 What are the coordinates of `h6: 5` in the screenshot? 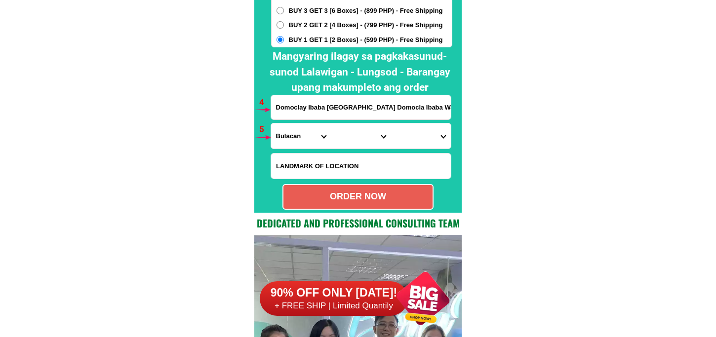 It's located at (265, 130).